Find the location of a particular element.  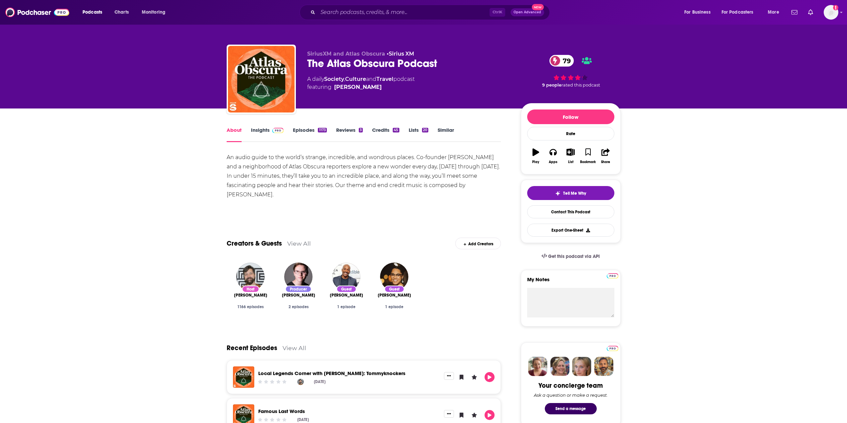

a: Podchaser - Follow, Share and Rate Podcasts is located at coordinates (37, 12).